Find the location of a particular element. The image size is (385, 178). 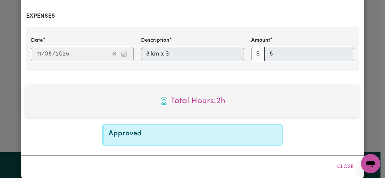

span: Approved is located at coordinates (125, 134).